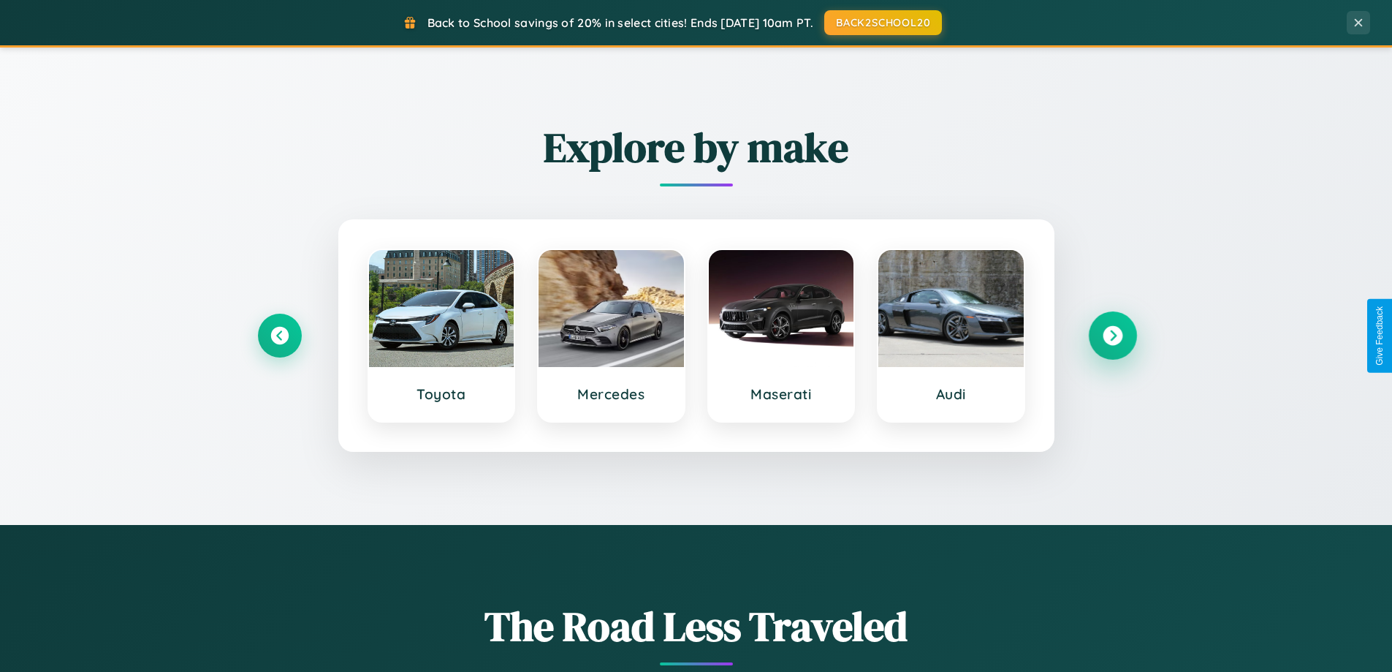  Describe the element at coordinates (697, 626) in the screenshot. I see `h1: The Road Less Traveled` at that location.